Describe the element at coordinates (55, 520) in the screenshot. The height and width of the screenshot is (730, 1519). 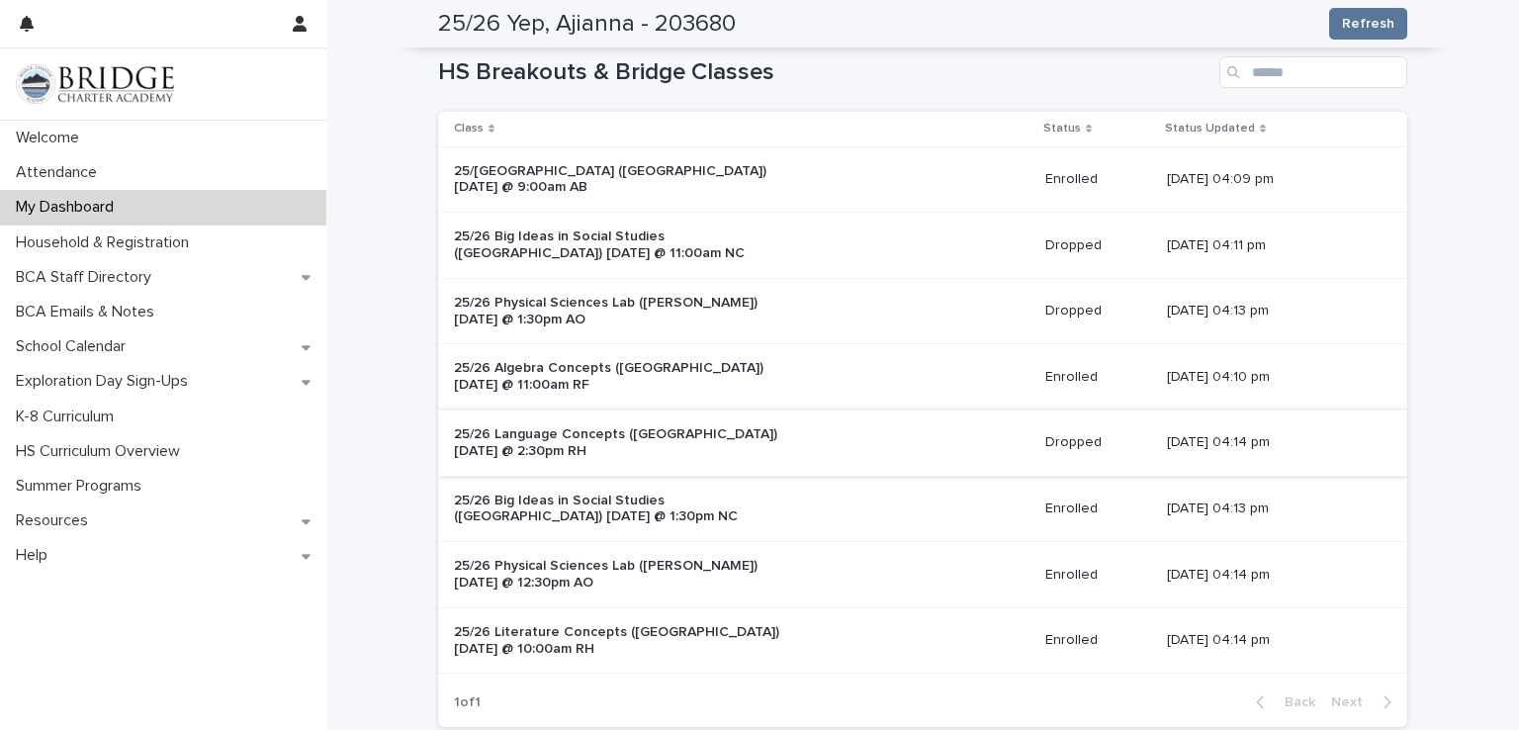
I see `p: Resources` at that location.